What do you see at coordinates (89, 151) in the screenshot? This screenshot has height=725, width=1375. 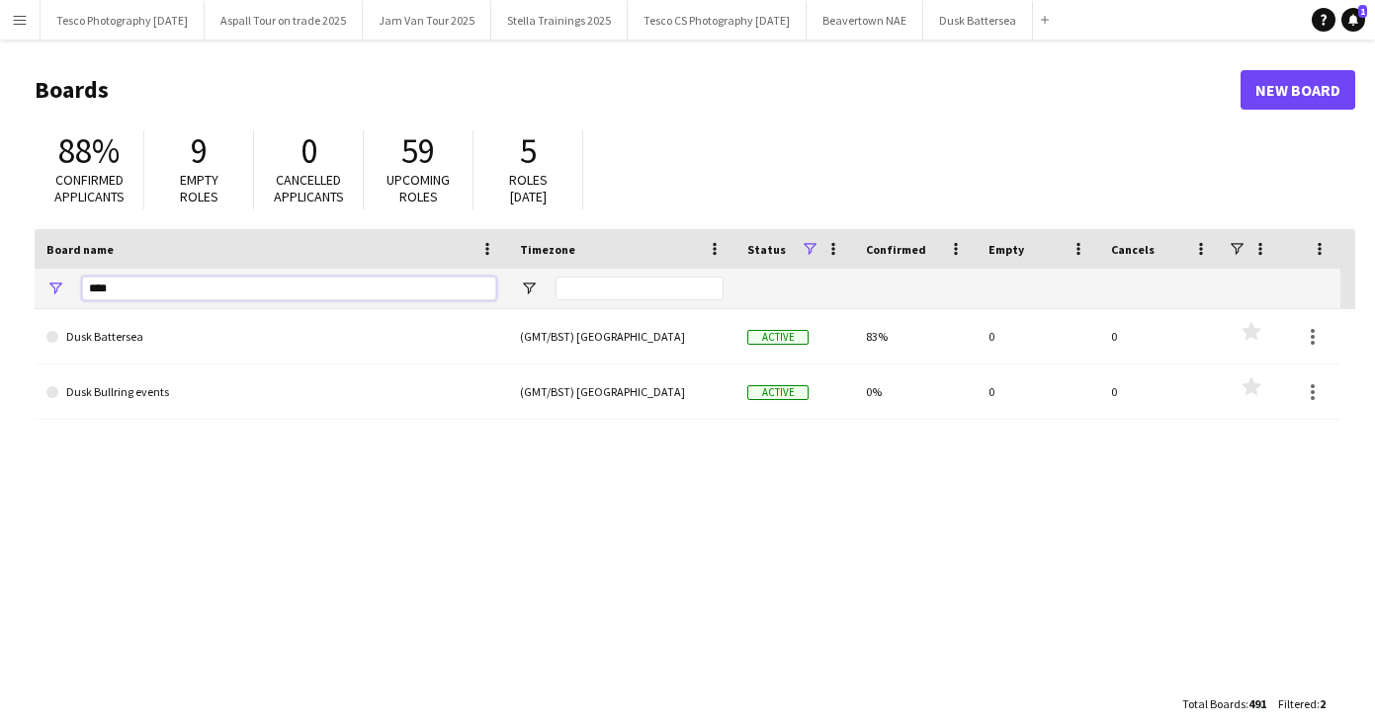 I see `span: 88%` at bounding box center [89, 151].